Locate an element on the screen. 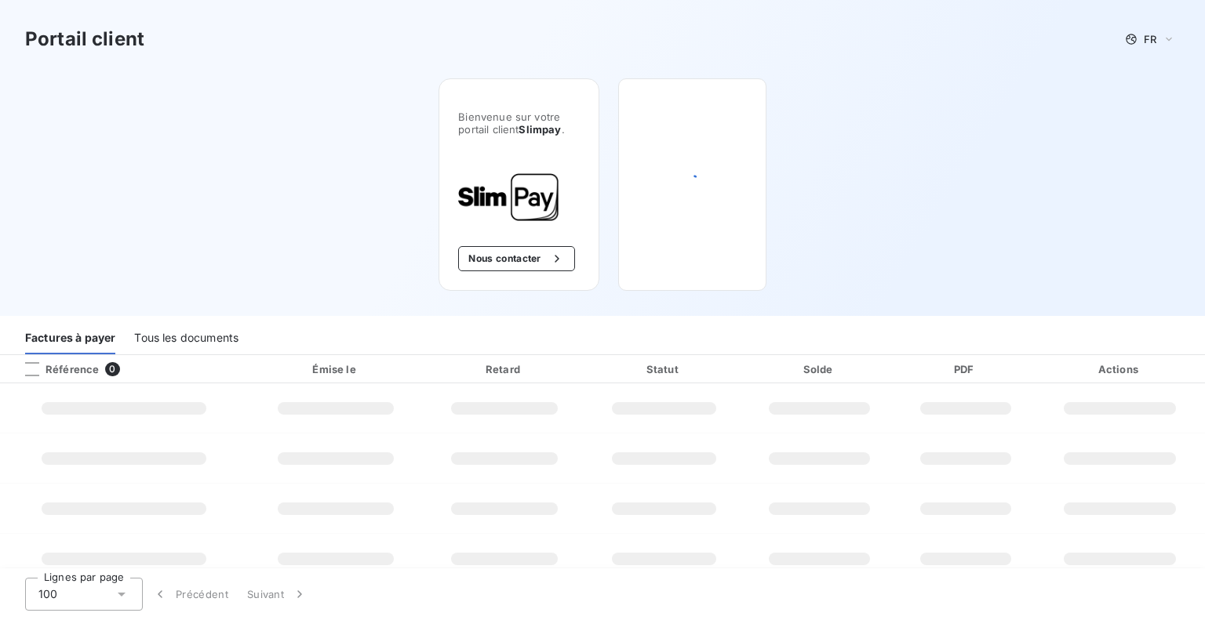 Image resolution: width=1205 pixels, height=620 pixels. div: Référence is located at coordinates (56, 369).